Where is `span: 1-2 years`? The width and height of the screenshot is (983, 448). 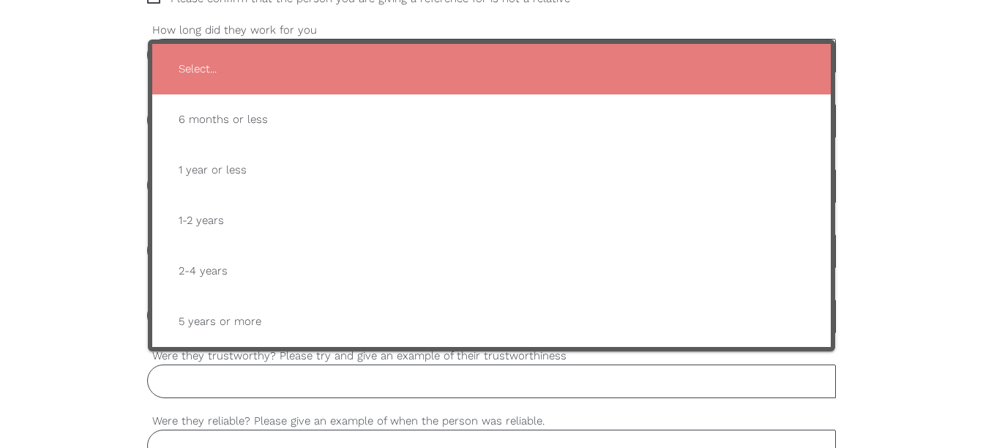
span: 1-2 years is located at coordinates (491, 220).